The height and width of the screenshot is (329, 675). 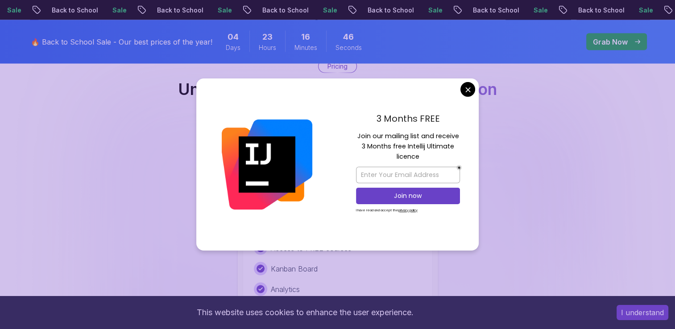 I want to click on p: Kanban Board, so click(x=294, y=269).